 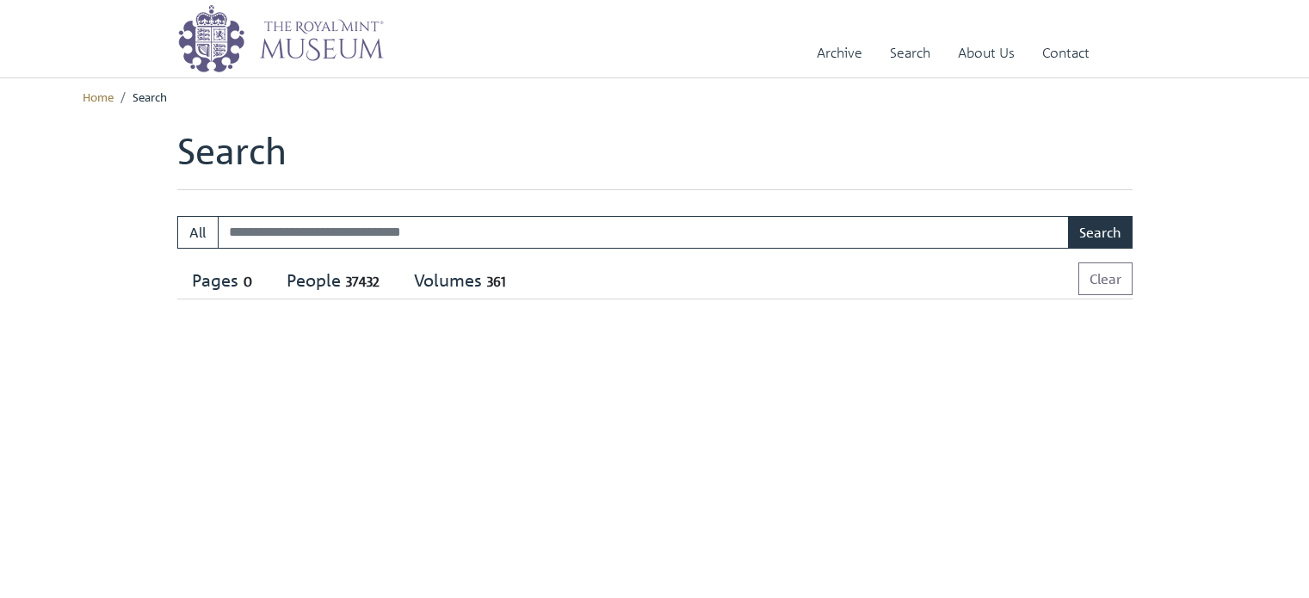 What do you see at coordinates (1105, 279) in the screenshot?
I see `button: Clear` at bounding box center [1105, 279].